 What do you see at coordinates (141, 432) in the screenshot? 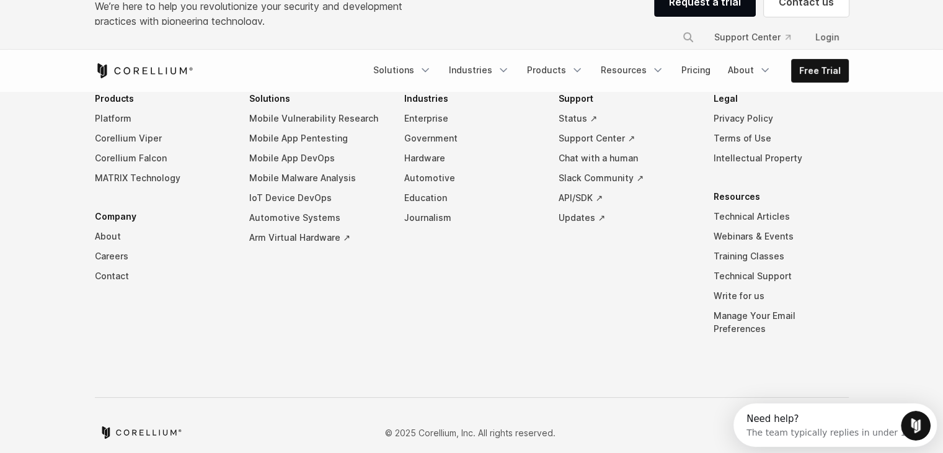
I see `a: Corellium home` at bounding box center [141, 432].